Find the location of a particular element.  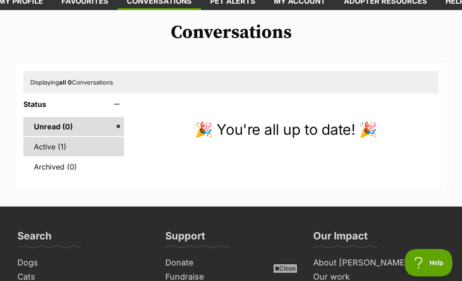

a: Active (1) is located at coordinates (74, 147).